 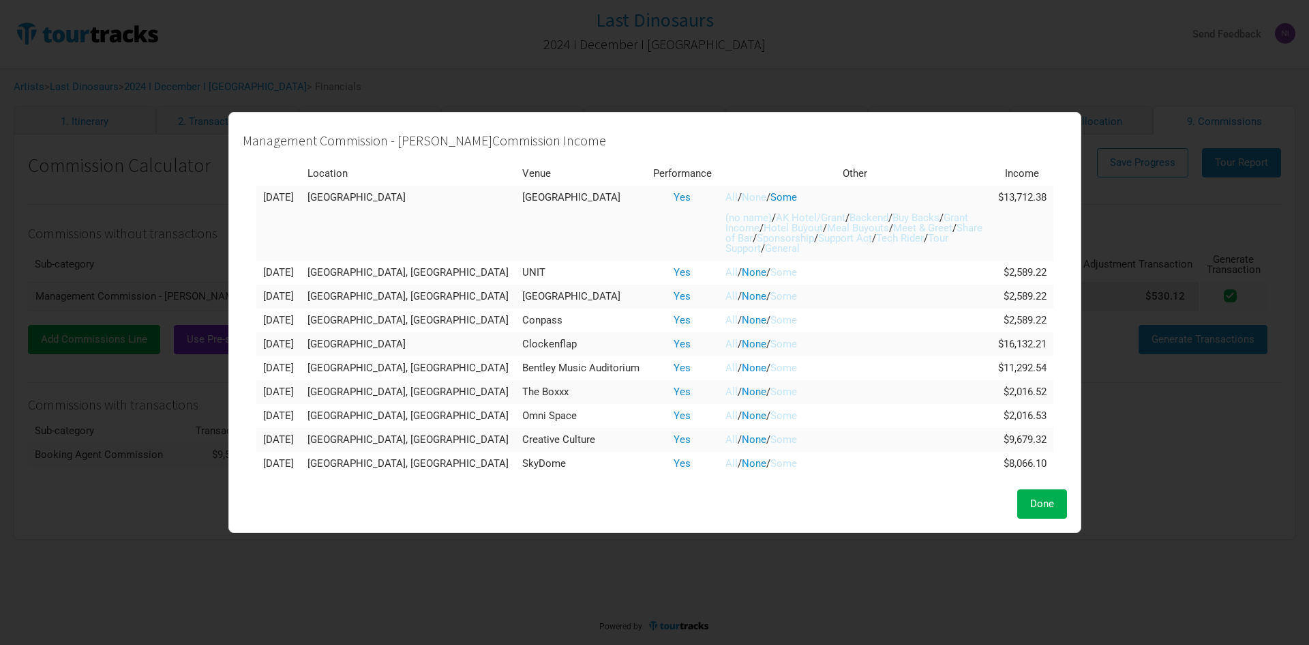 I want to click on a: Tour Support, so click(x=837, y=243).